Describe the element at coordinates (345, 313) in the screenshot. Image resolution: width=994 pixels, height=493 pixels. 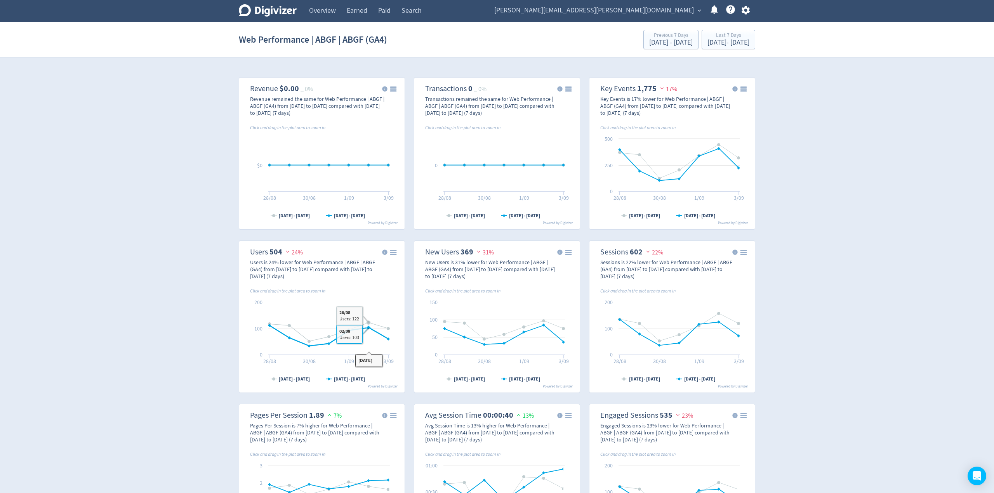
I see `b: 26/08` at that location.